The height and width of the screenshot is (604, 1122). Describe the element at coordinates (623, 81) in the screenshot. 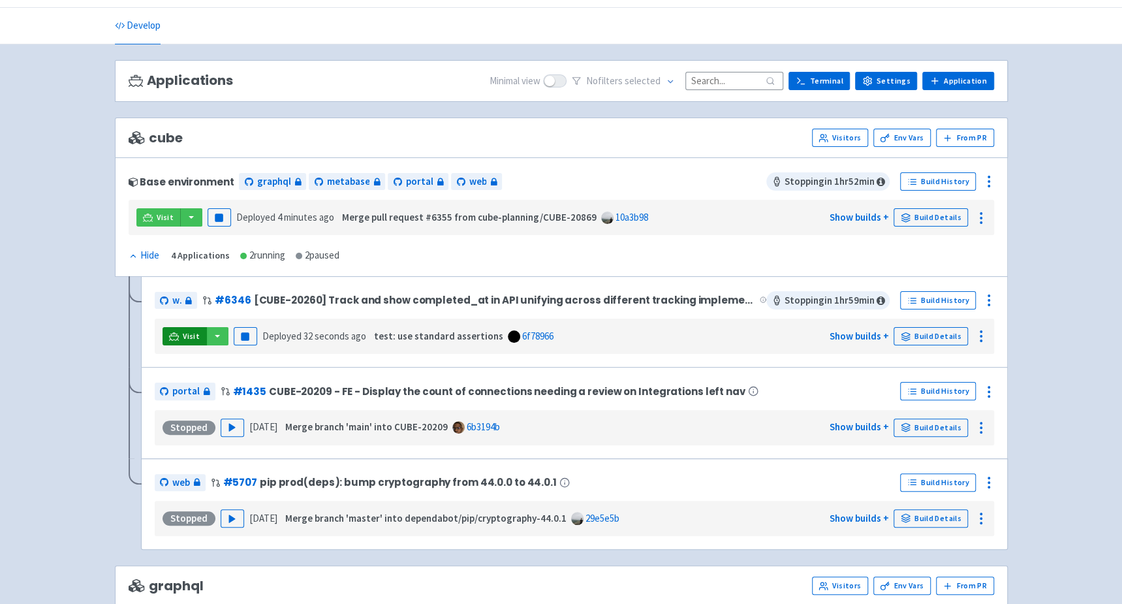

I see `span: No filter s` at that location.